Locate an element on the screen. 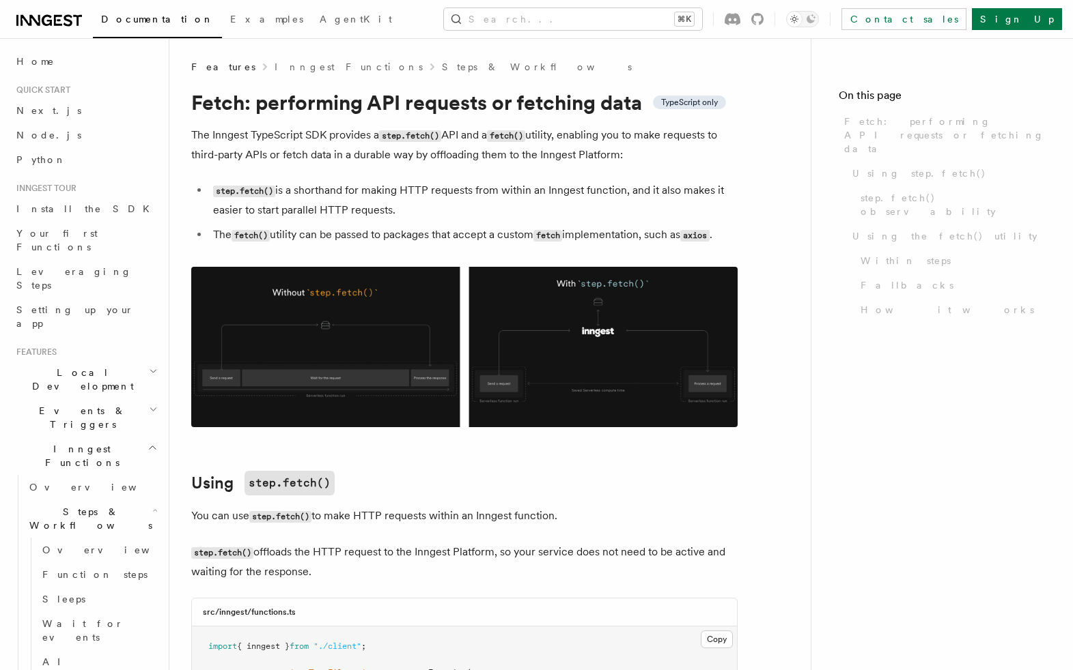  a: Leveraging Steps is located at coordinates (85, 279).